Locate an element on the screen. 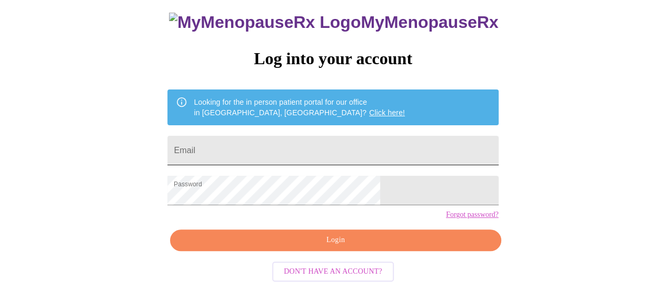  h3: MyMenopauseRx is located at coordinates (334, 22).